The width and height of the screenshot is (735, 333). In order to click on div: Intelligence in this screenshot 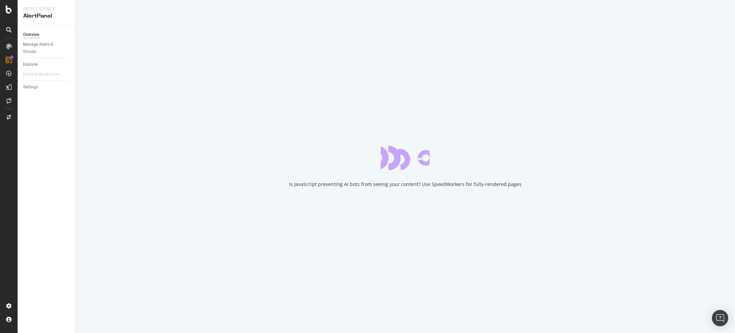, I will do `click(46, 9)`.